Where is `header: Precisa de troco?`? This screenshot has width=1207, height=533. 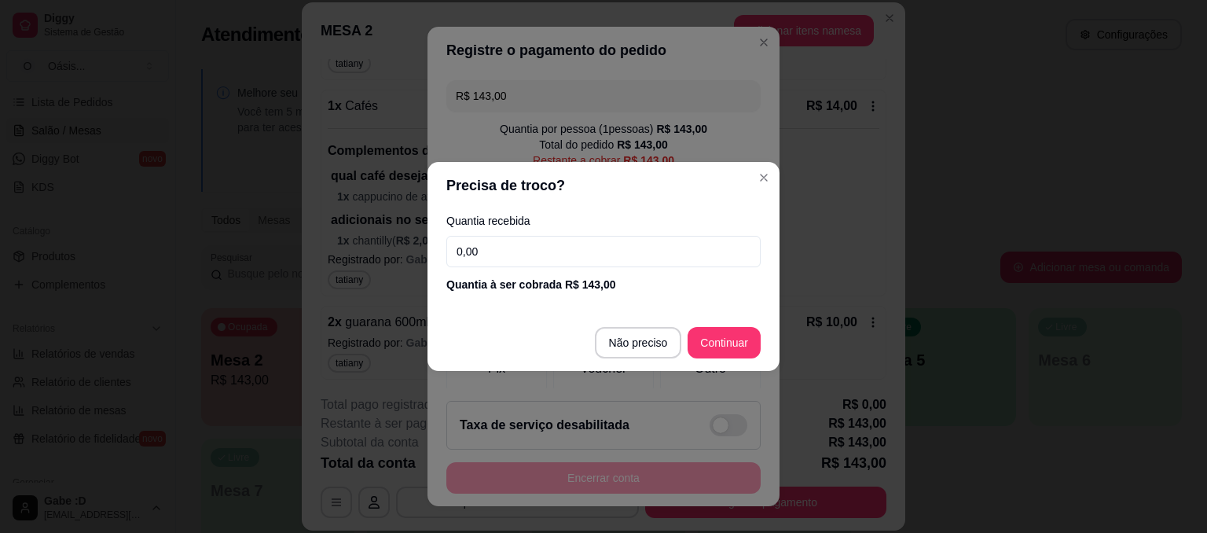 header: Precisa de troco? is located at coordinates (603, 185).